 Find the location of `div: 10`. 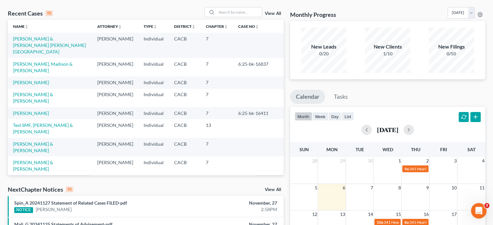

div: 10 is located at coordinates (69, 190).